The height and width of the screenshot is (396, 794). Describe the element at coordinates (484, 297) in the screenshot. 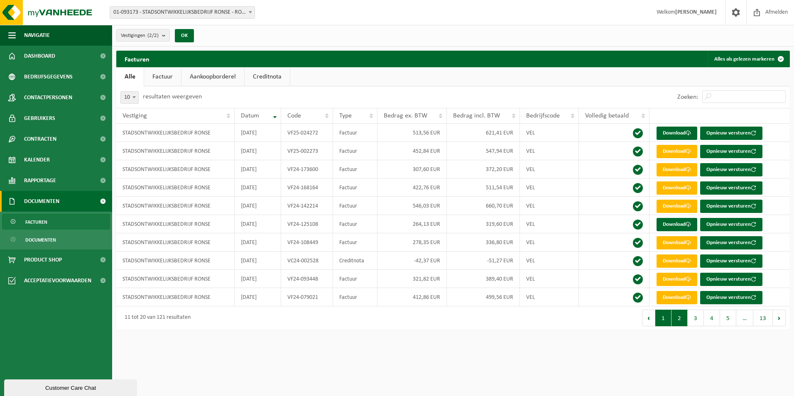

I see `td: 499,56 EUR` at that location.